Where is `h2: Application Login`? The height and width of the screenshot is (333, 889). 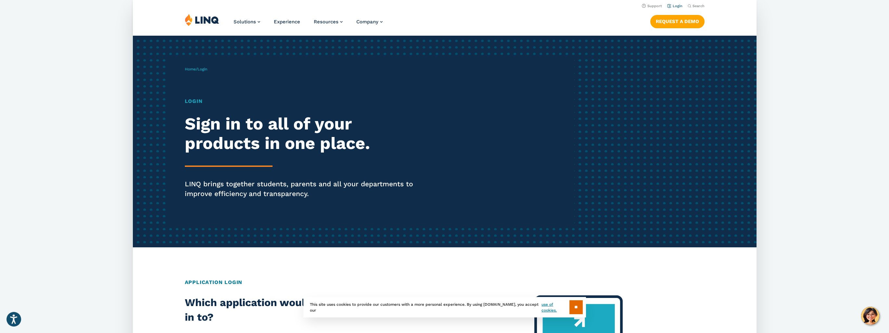
h2: Application Login is located at coordinates (445, 283).